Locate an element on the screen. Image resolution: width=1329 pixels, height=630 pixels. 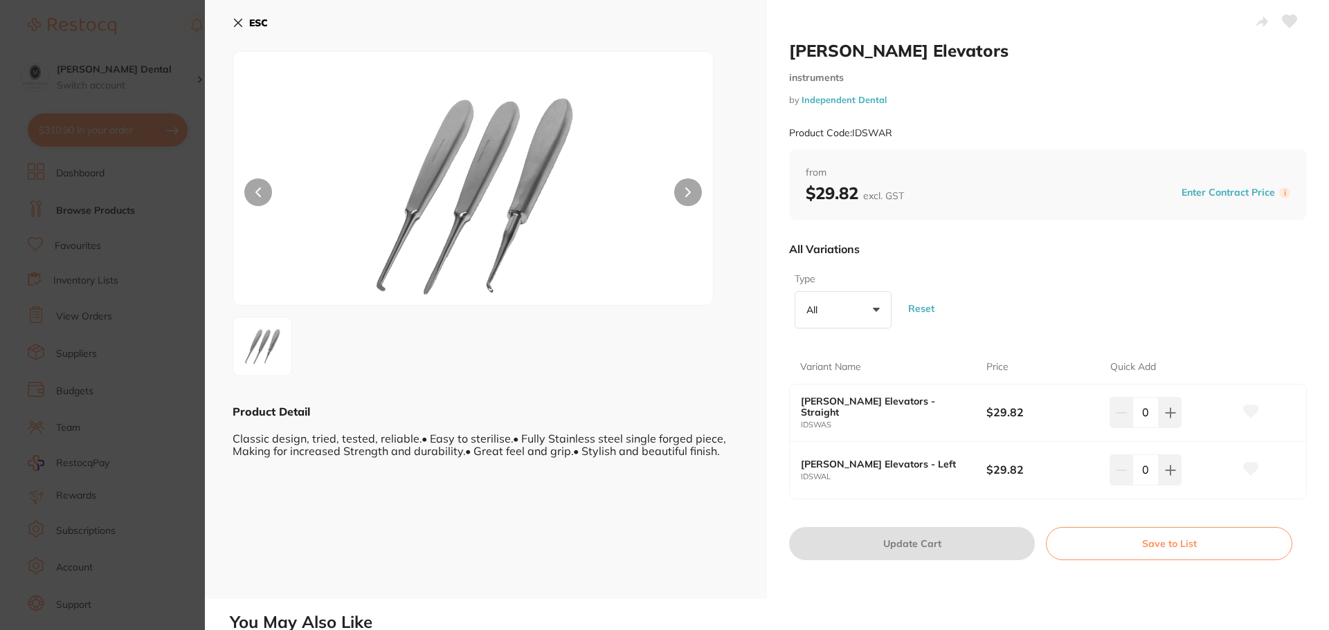
p: All is located at coordinates (814, 310).